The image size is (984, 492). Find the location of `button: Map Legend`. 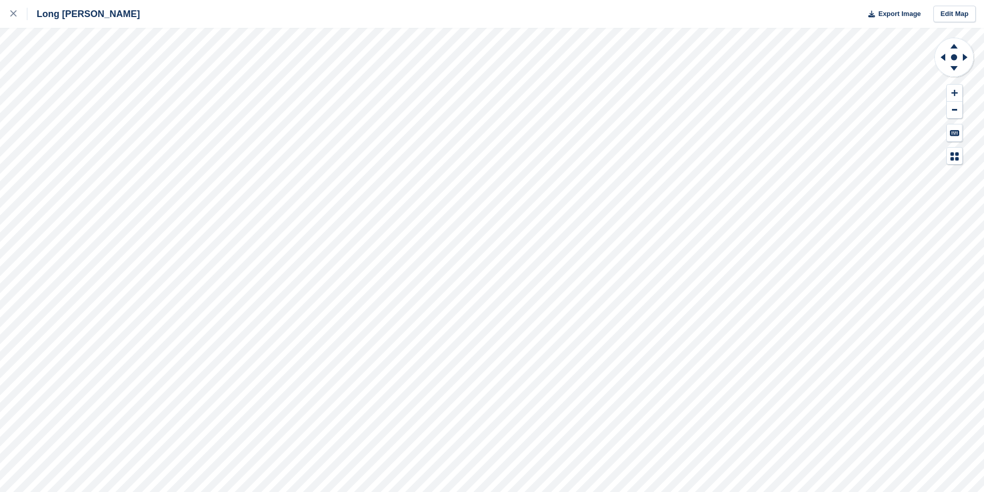

button: Map Legend is located at coordinates (954, 156).